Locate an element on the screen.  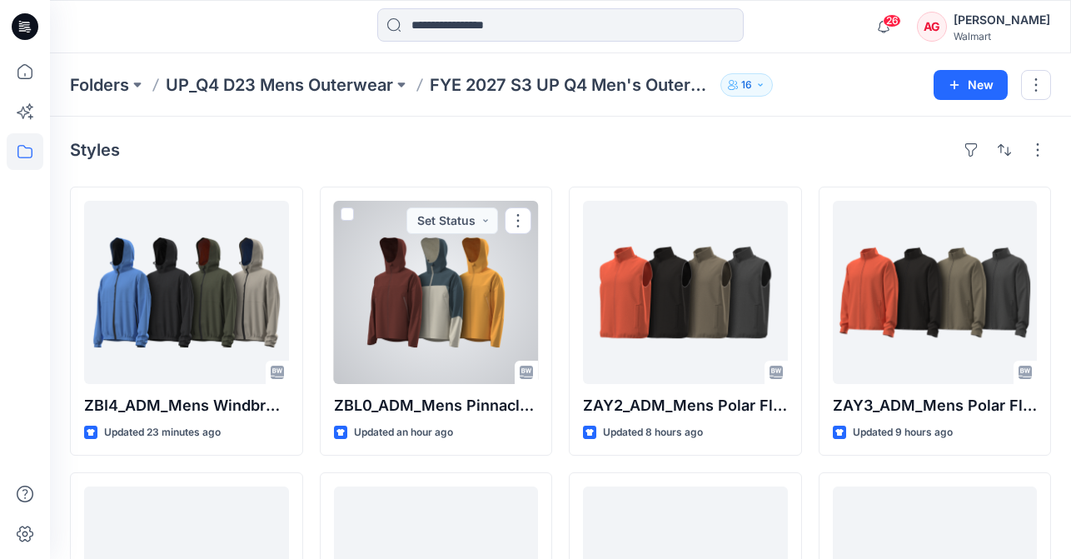
p: ZBI4_ADM_Mens Windbreaker Jacket is located at coordinates (187, 406).